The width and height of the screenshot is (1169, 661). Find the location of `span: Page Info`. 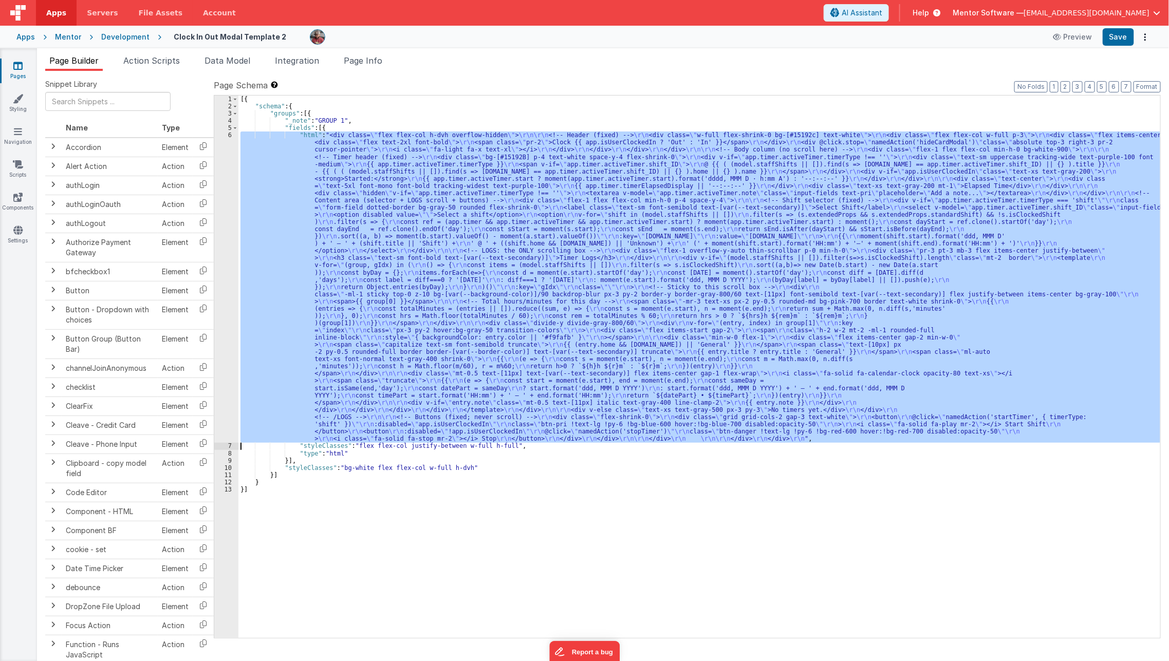

span: Page Info is located at coordinates (363, 61).